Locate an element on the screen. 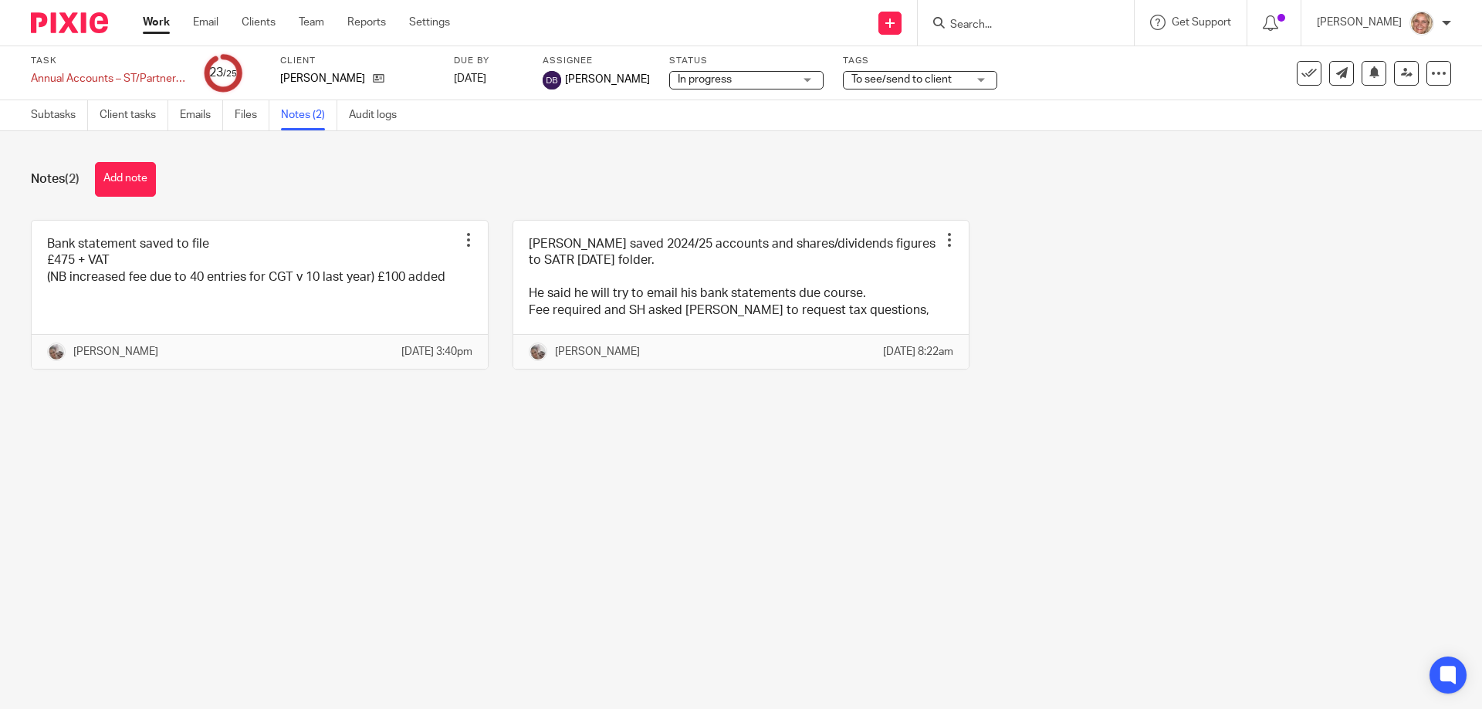  div: 23 is located at coordinates (223, 73).